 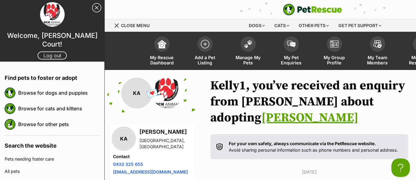 I want to click on a: All pets, so click(x=52, y=171).